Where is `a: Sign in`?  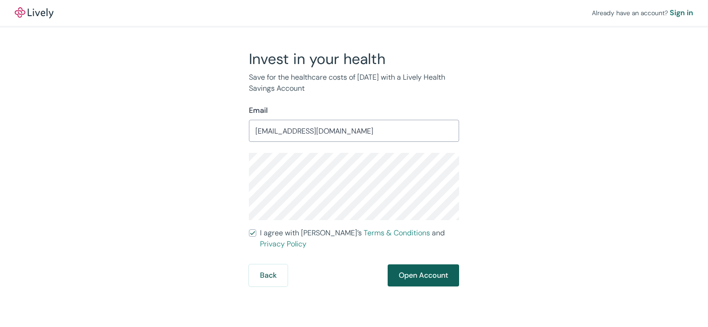
a: Sign in is located at coordinates (682, 13).